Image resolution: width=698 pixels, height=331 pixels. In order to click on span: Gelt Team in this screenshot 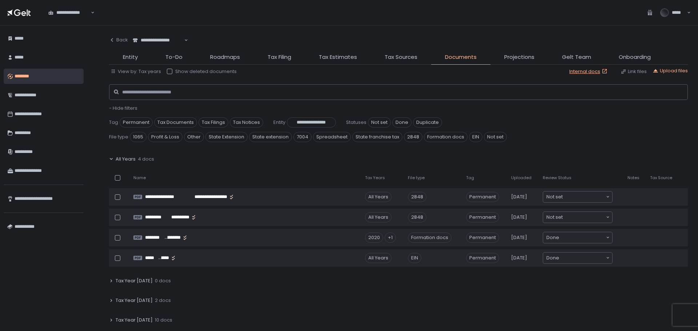, I will do `click(577, 57)`.